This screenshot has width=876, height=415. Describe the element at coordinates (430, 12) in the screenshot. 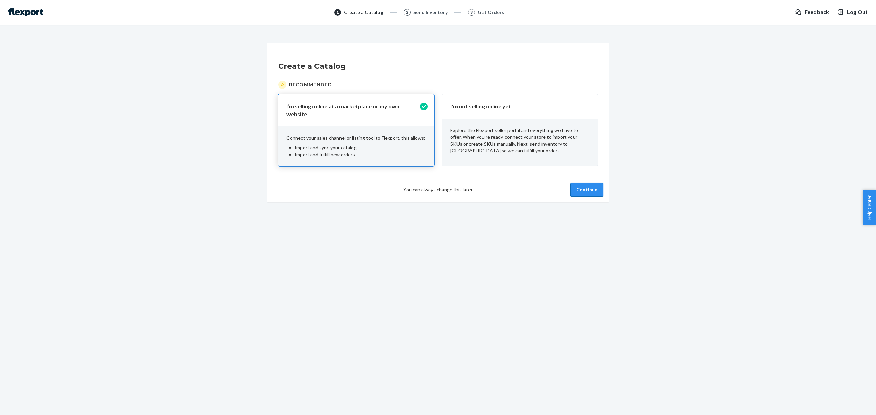

I see `div: Send Inventory` at that location.